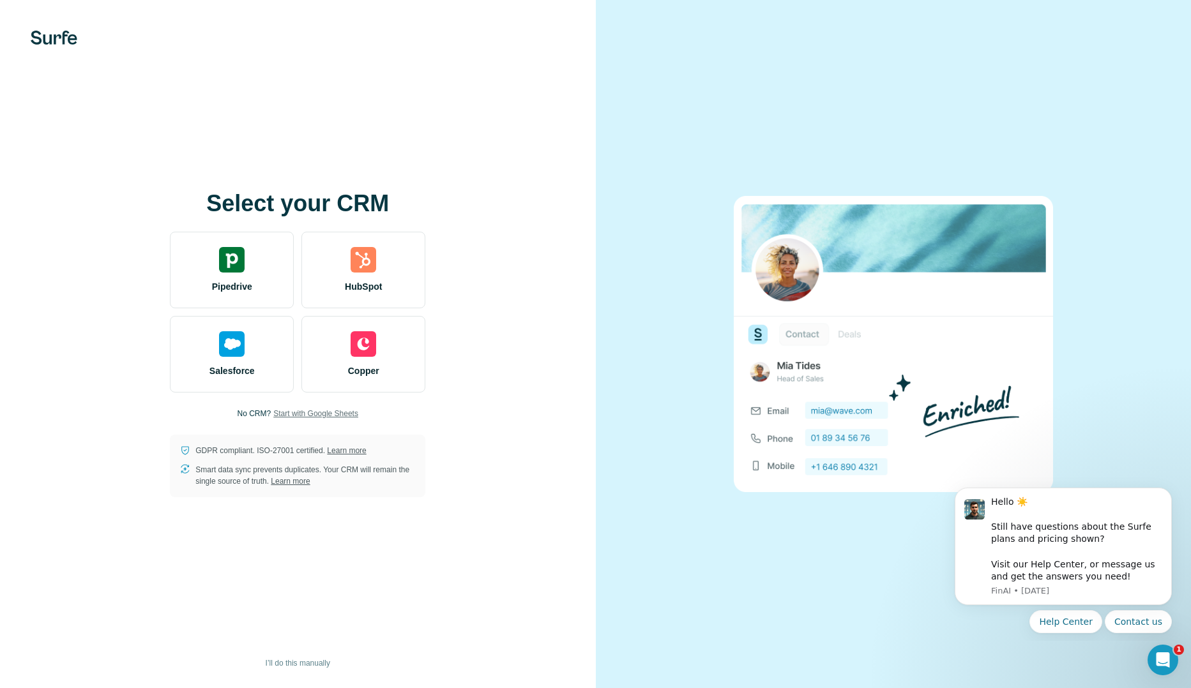 This screenshot has height=688, width=1191. What do you see at coordinates (202, 146) in the screenshot?
I see `button: Quick reply: Contact us` at bounding box center [202, 146].